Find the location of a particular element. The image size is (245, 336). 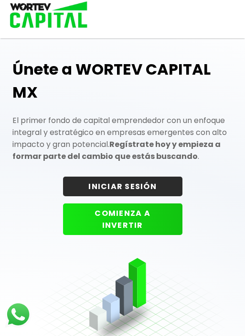

a: INICIAR SESIÓN is located at coordinates (123, 186).